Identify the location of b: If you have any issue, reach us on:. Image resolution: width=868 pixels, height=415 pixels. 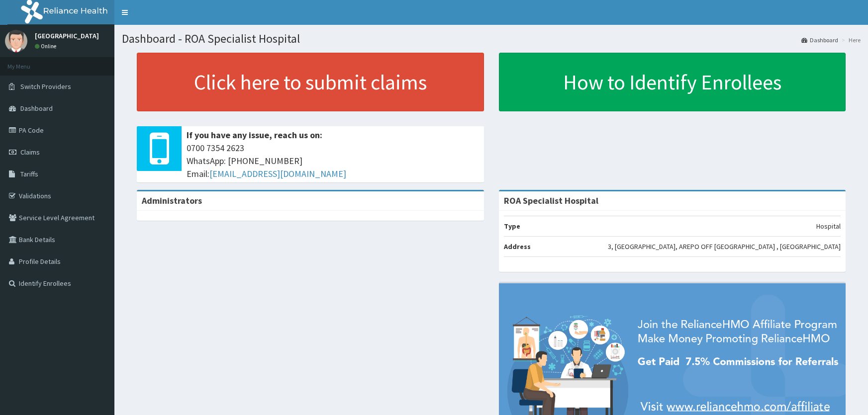
(254, 135).